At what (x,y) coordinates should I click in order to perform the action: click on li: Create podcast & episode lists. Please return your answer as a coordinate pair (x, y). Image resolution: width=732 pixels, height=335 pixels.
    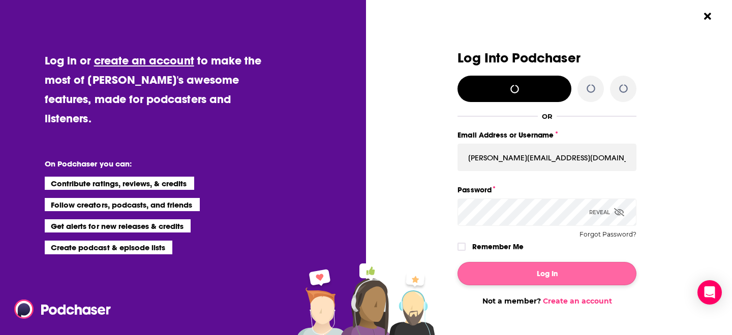
    Looking at the image, I should click on (108, 247).